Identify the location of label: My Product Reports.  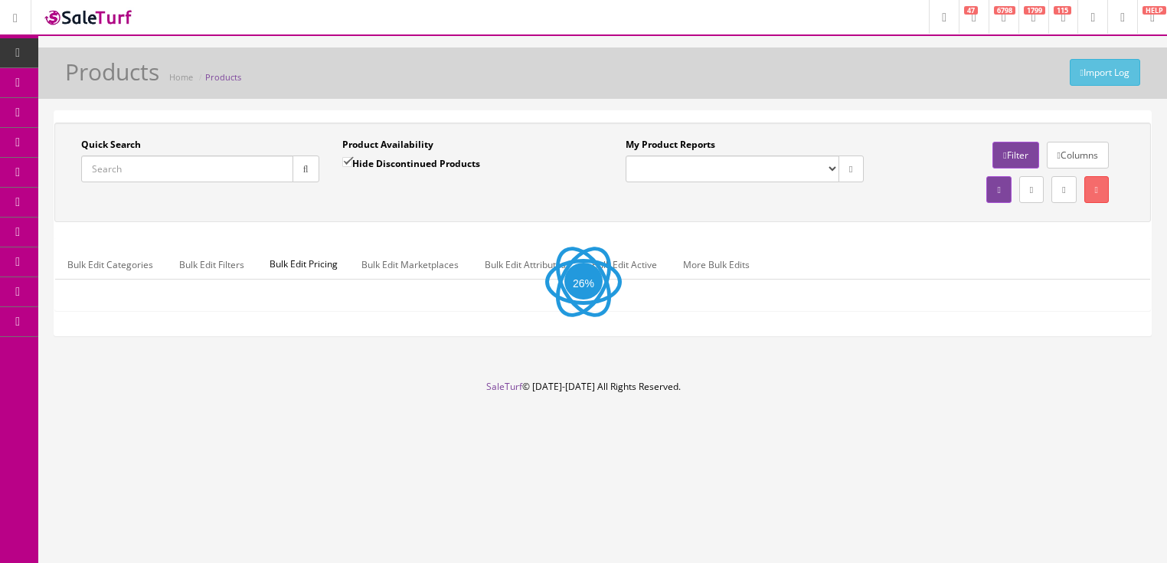
(670, 145).